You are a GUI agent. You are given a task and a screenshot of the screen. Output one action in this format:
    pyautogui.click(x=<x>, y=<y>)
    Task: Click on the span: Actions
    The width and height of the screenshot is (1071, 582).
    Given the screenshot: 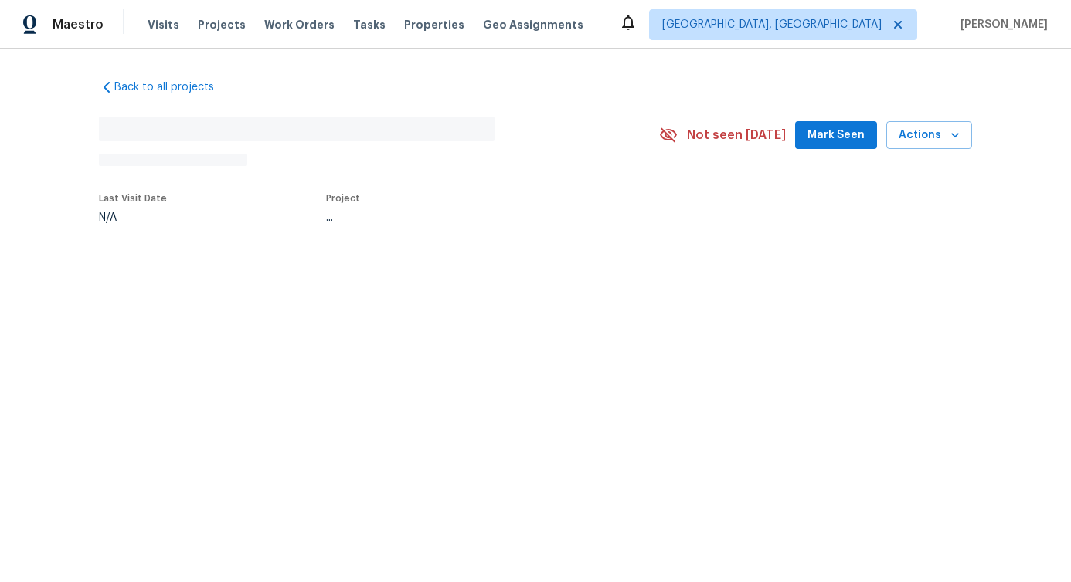 What is the action you would take?
    pyautogui.click(x=928, y=135)
    